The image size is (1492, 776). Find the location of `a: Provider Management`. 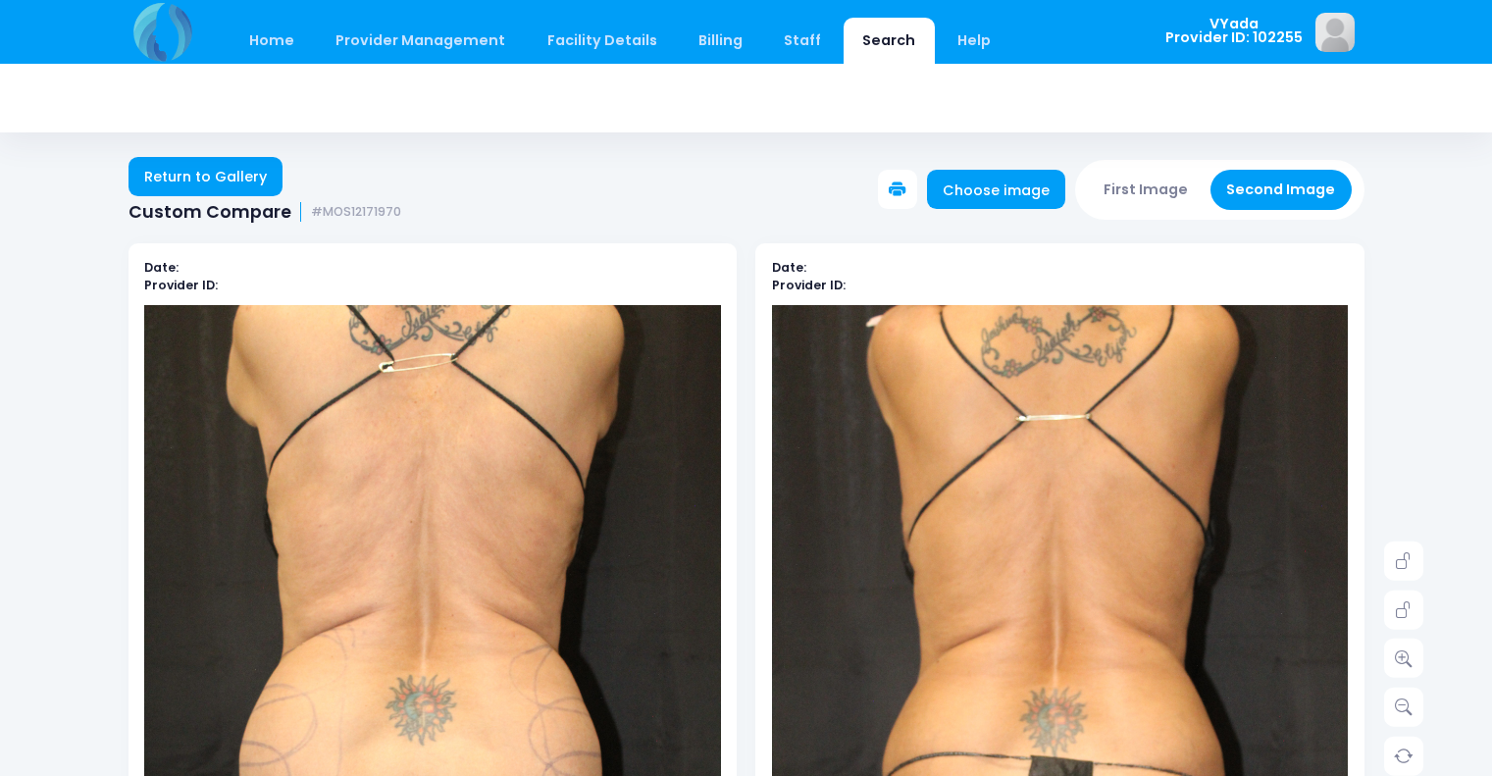

a: Provider Management is located at coordinates (421, 40).